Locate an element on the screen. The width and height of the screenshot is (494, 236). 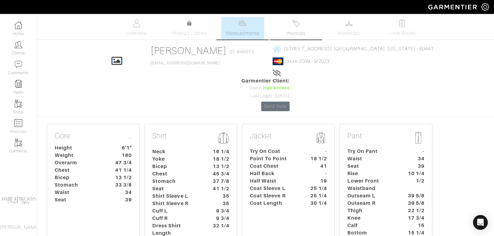
dt: 45 3/4 is located at coordinates (220, 174).